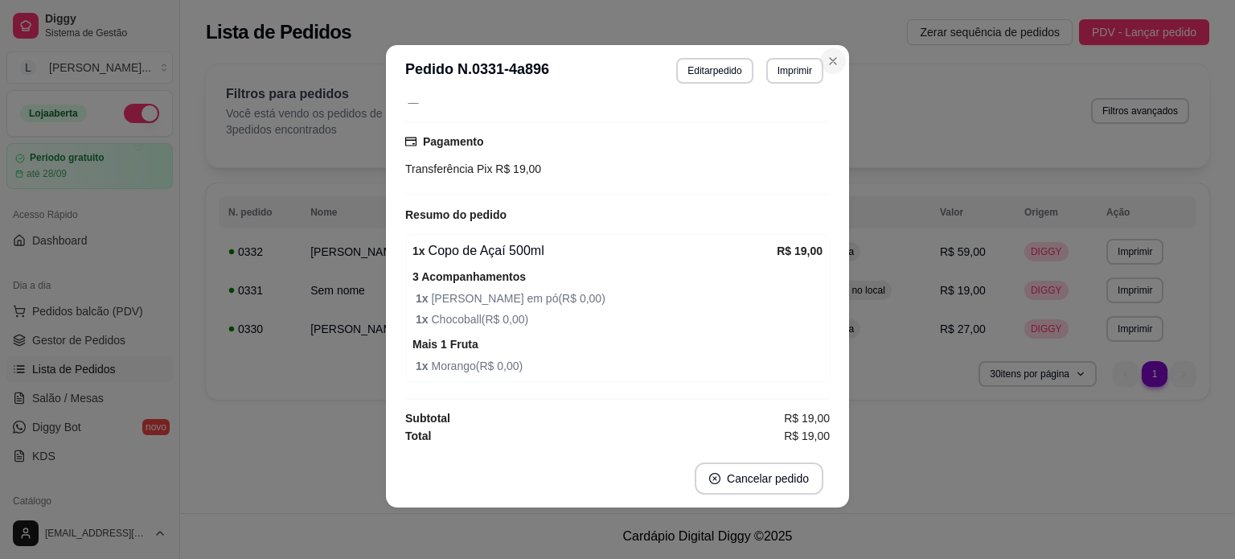 Image resolution: width=1235 pixels, height=559 pixels. What do you see at coordinates (714, 71) in the screenshot?
I see `button: Editarpedido` at bounding box center [714, 71].